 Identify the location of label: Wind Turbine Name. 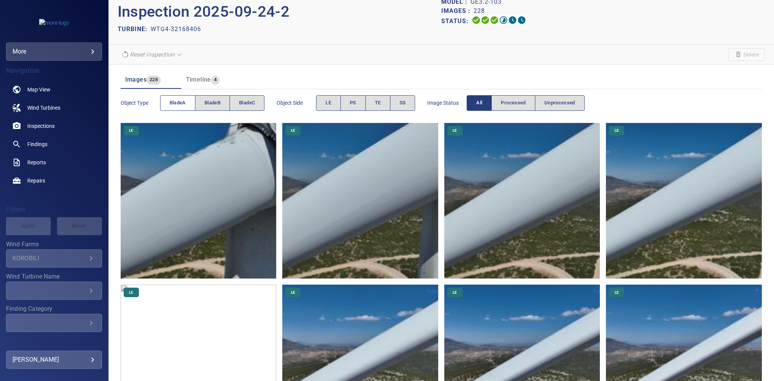
(54, 277).